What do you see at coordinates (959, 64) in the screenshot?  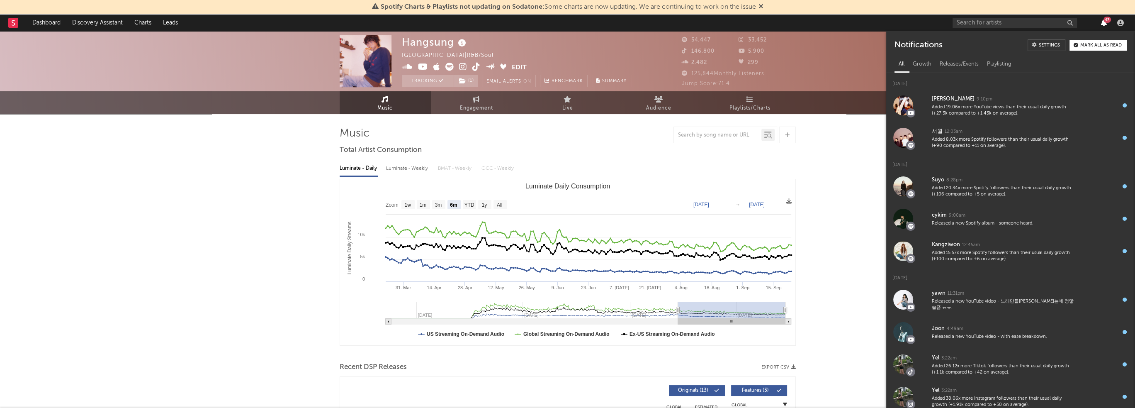 I see `div: Releases/Events` at bounding box center [959, 64].